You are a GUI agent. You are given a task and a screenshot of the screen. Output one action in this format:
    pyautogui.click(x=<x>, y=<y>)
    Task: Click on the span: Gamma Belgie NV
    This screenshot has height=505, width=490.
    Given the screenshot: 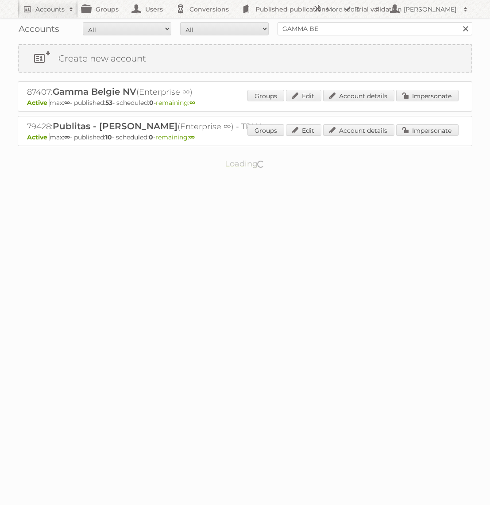 What is the action you would take?
    pyautogui.click(x=94, y=92)
    